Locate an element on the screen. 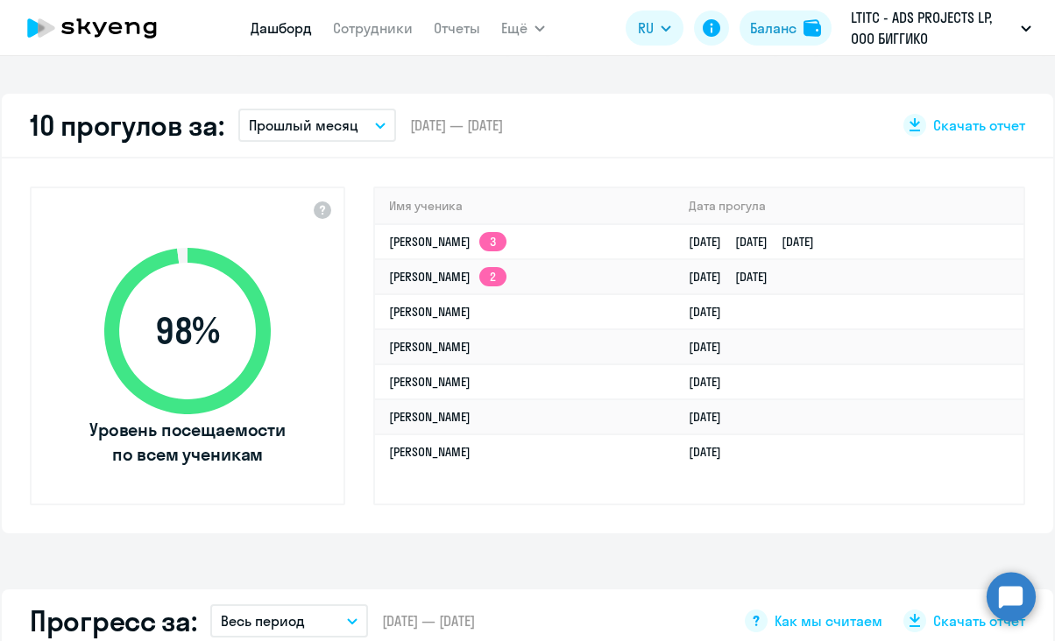 This screenshot has width=1055, height=641. p: Весь период is located at coordinates (263, 621).